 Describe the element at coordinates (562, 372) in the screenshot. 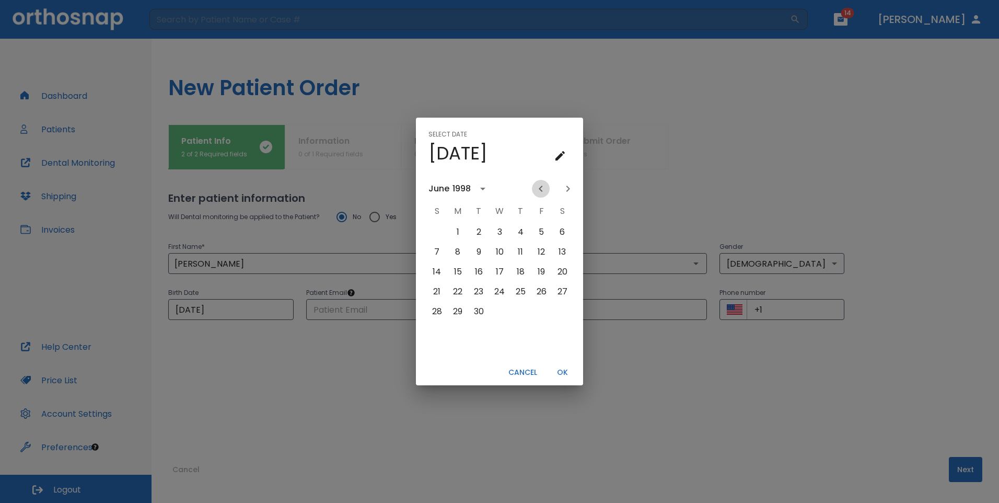

I see `button: OK` at that location.